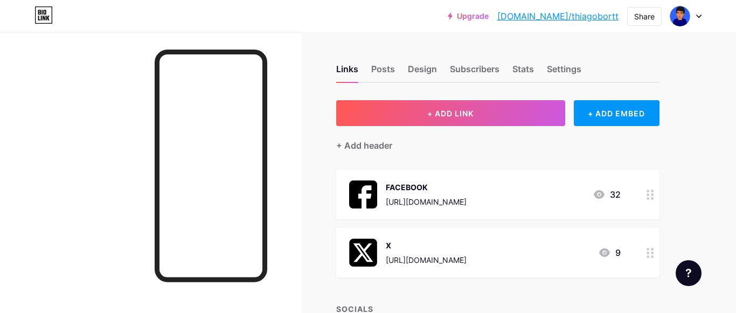 This screenshot has width=736, height=313. I want to click on div: Design, so click(423, 72).